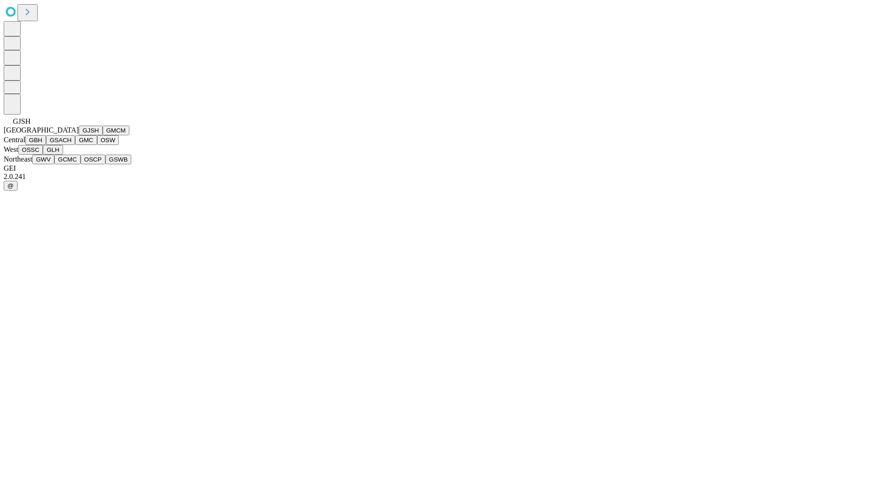  I want to click on button: GBH, so click(35, 140).